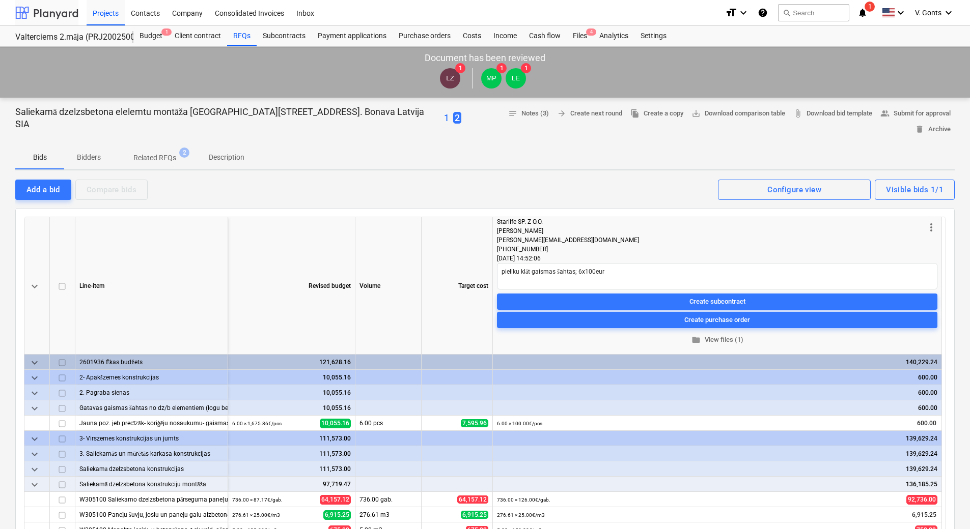  What do you see at coordinates (284, 36) in the screenshot?
I see `a: Subcontracts` at bounding box center [284, 36].